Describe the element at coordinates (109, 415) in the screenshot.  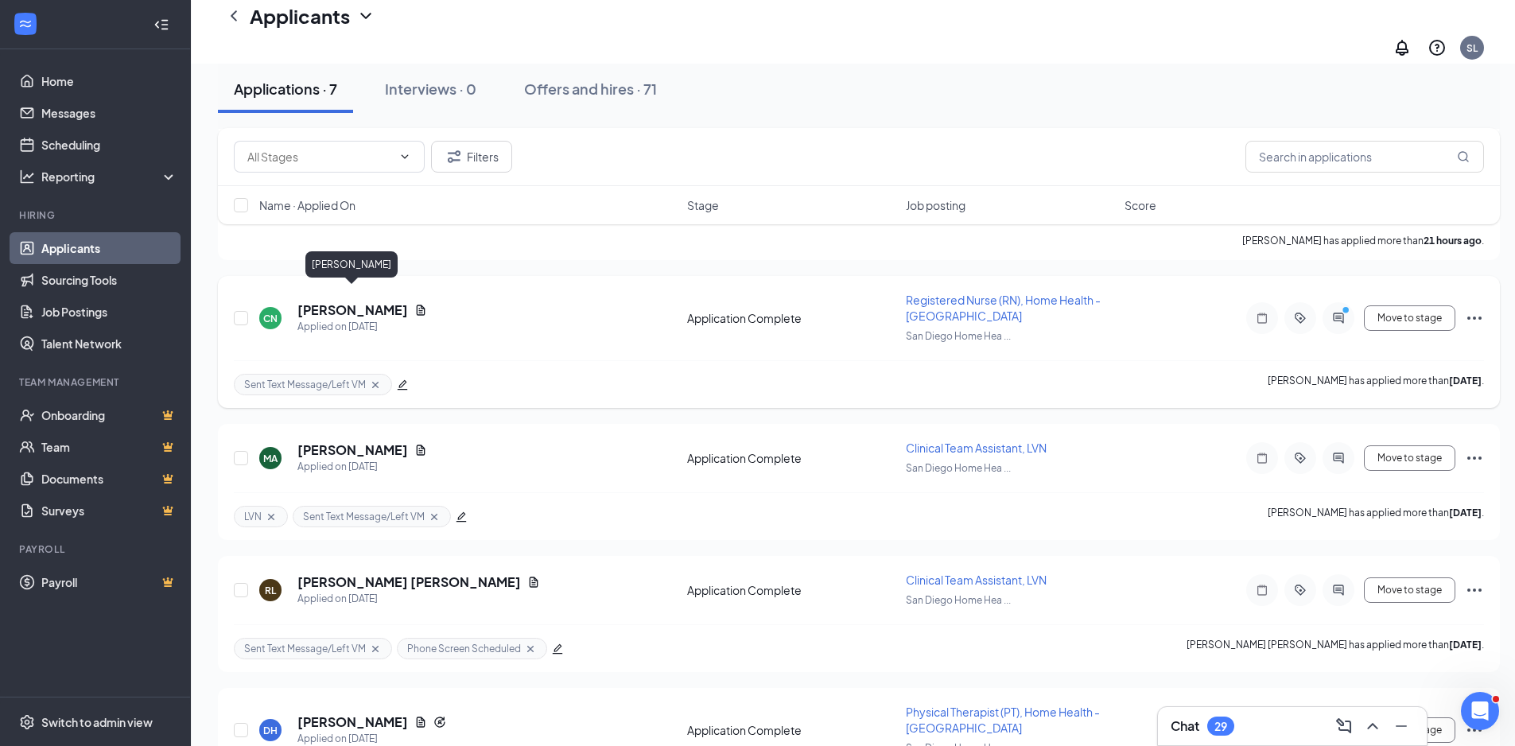
I see `a: OnboardingCrown` at that location.